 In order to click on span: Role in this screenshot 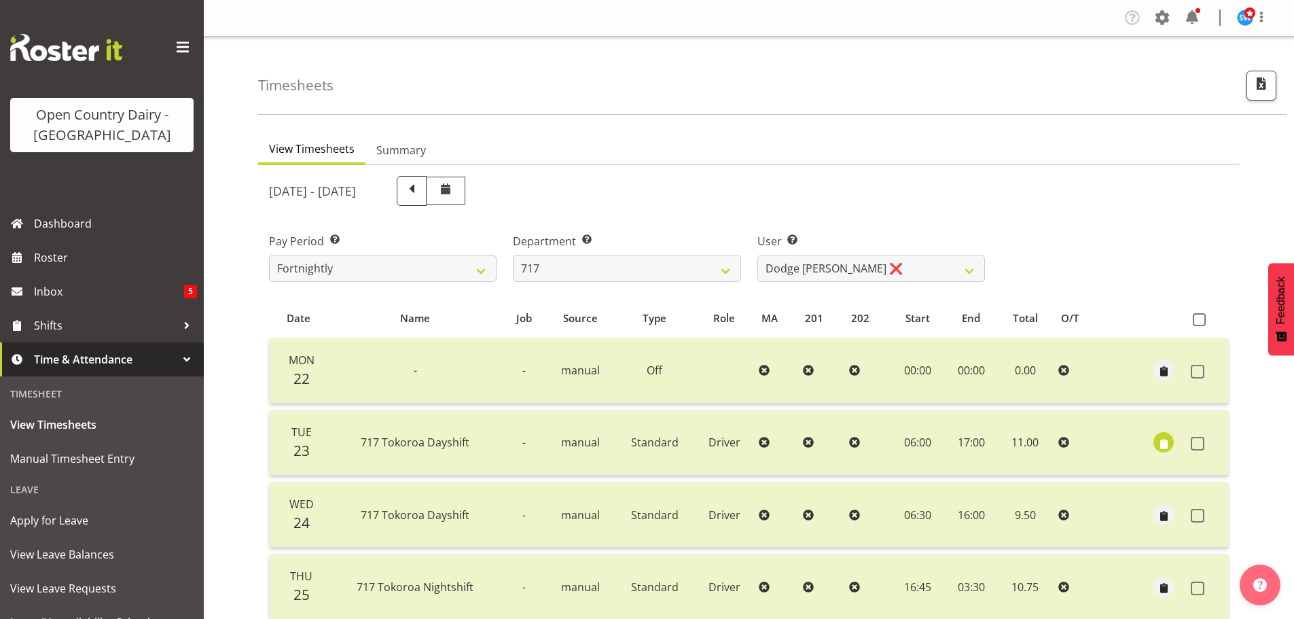, I will do `click(724, 318)`.